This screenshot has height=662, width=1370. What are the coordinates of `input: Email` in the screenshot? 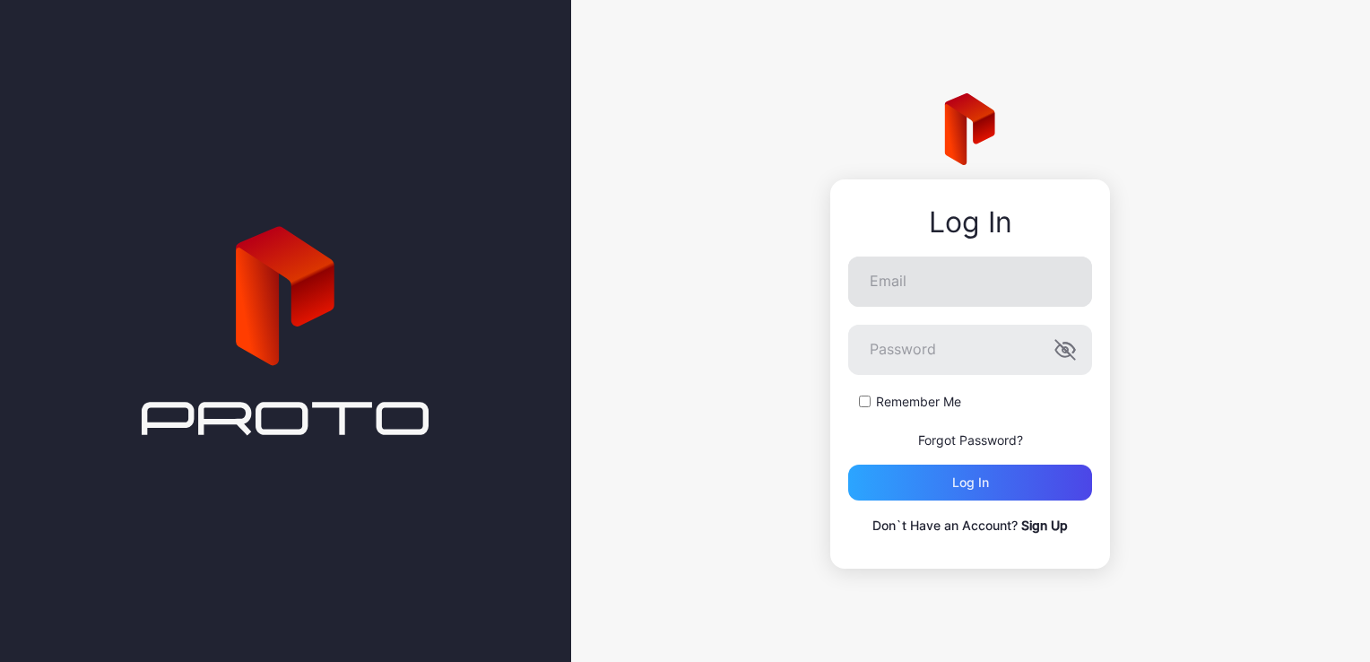 It's located at (970, 282).